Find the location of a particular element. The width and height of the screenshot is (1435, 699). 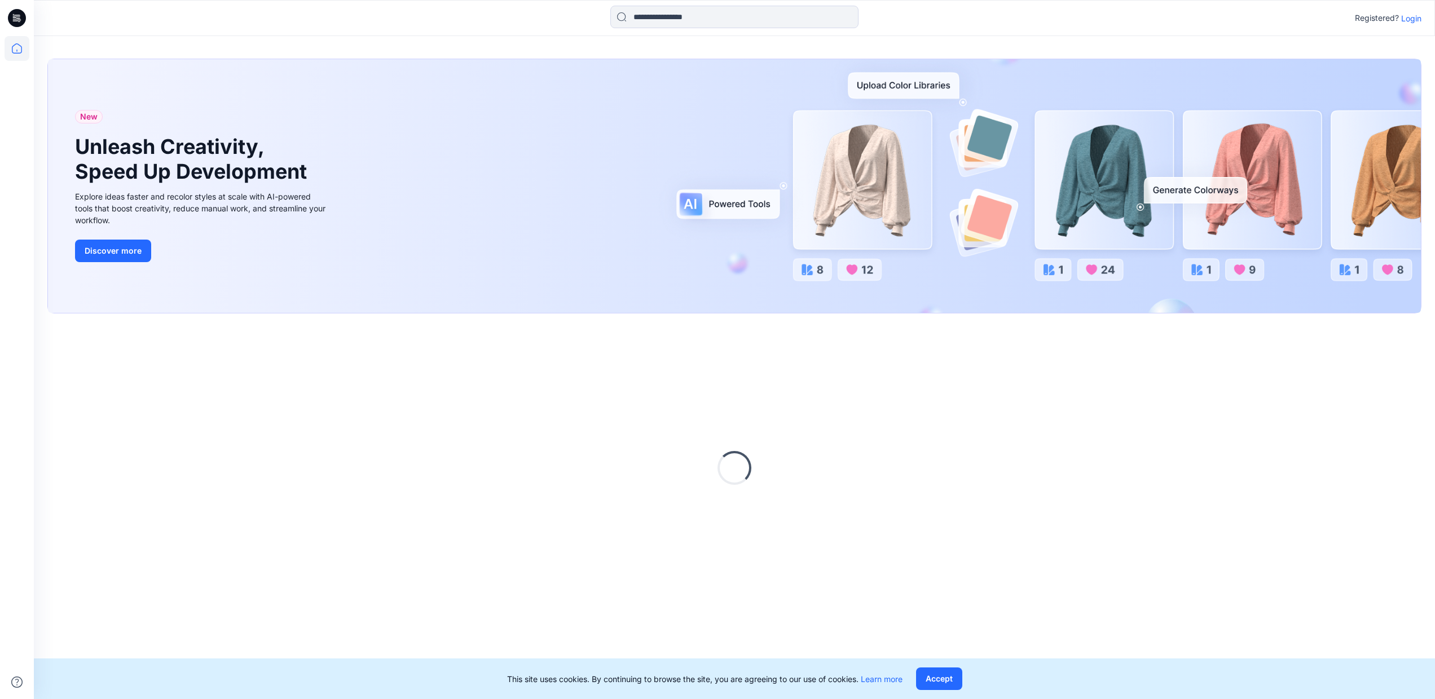

p: Login is located at coordinates (1411, 18).